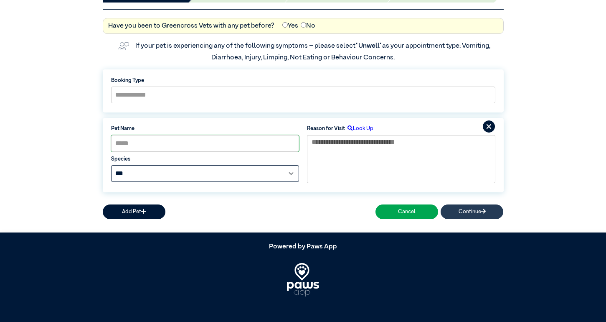 Image resolution: width=606 pixels, height=322 pixels. What do you see at coordinates (369, 46) in the screenshot?
I see `span: “Unwell”` at bounding box center [369, 46].